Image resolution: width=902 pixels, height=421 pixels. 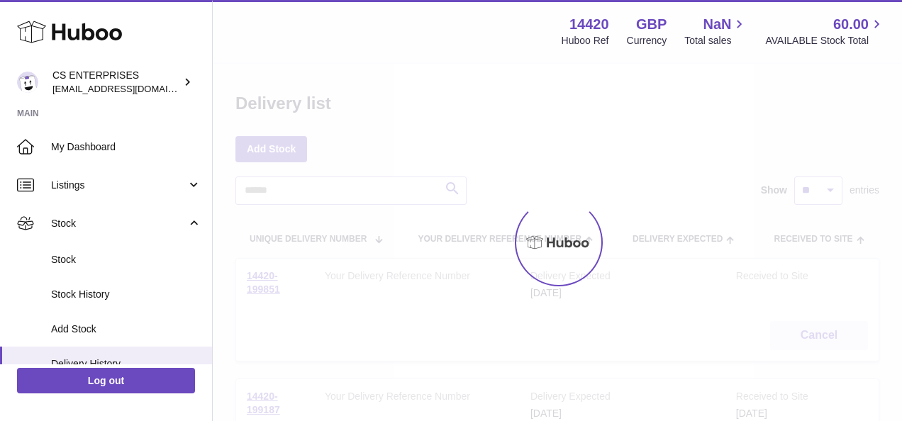 What do you see at coordinates (717, 24) in the screenshot?
I see `span: NaN` at bounding box center [717, 24].